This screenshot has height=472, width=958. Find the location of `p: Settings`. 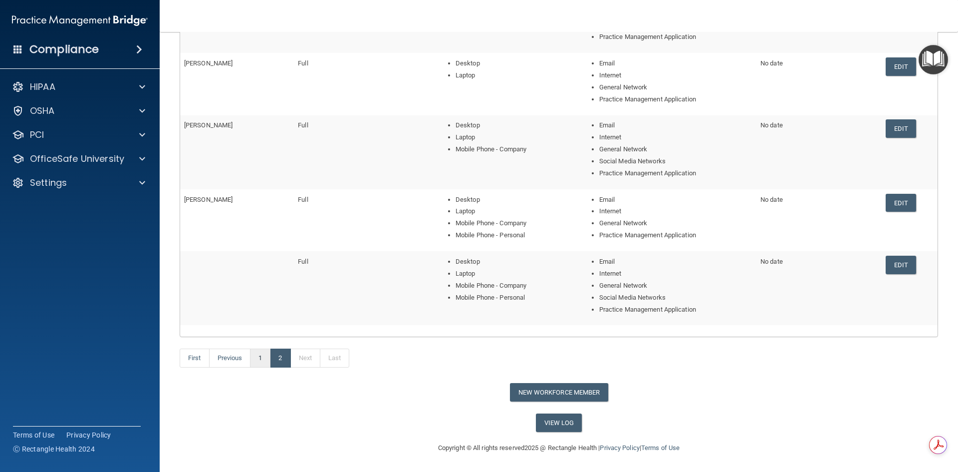

p: Settings is located at coordinates (48, 183).